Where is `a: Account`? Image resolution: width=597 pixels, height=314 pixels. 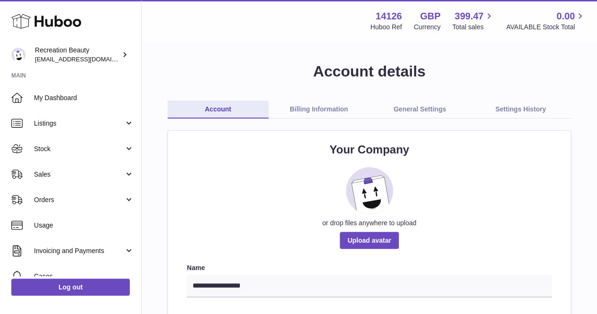
a: Account is located at coordinates (218, 110).